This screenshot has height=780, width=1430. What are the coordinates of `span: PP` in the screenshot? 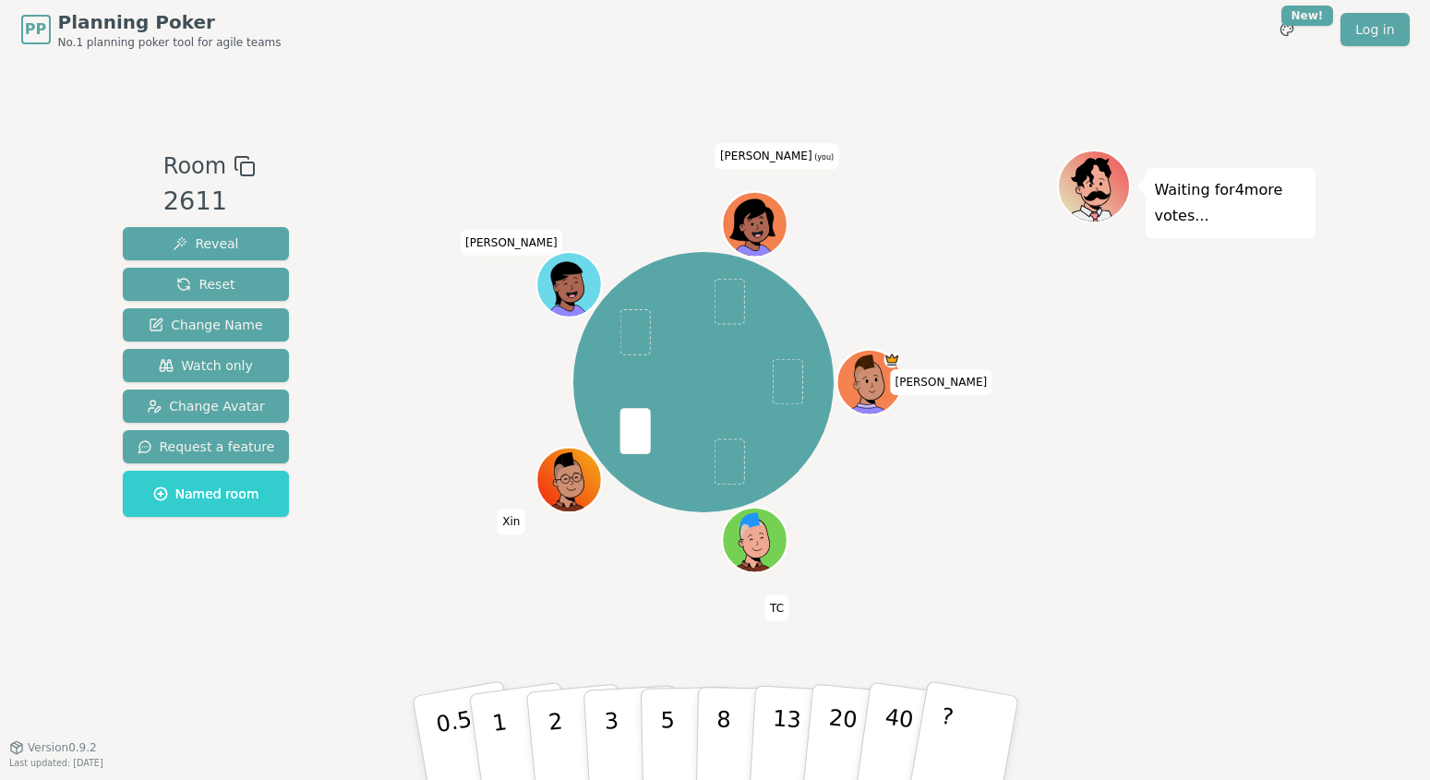 It's located at (35, 30).